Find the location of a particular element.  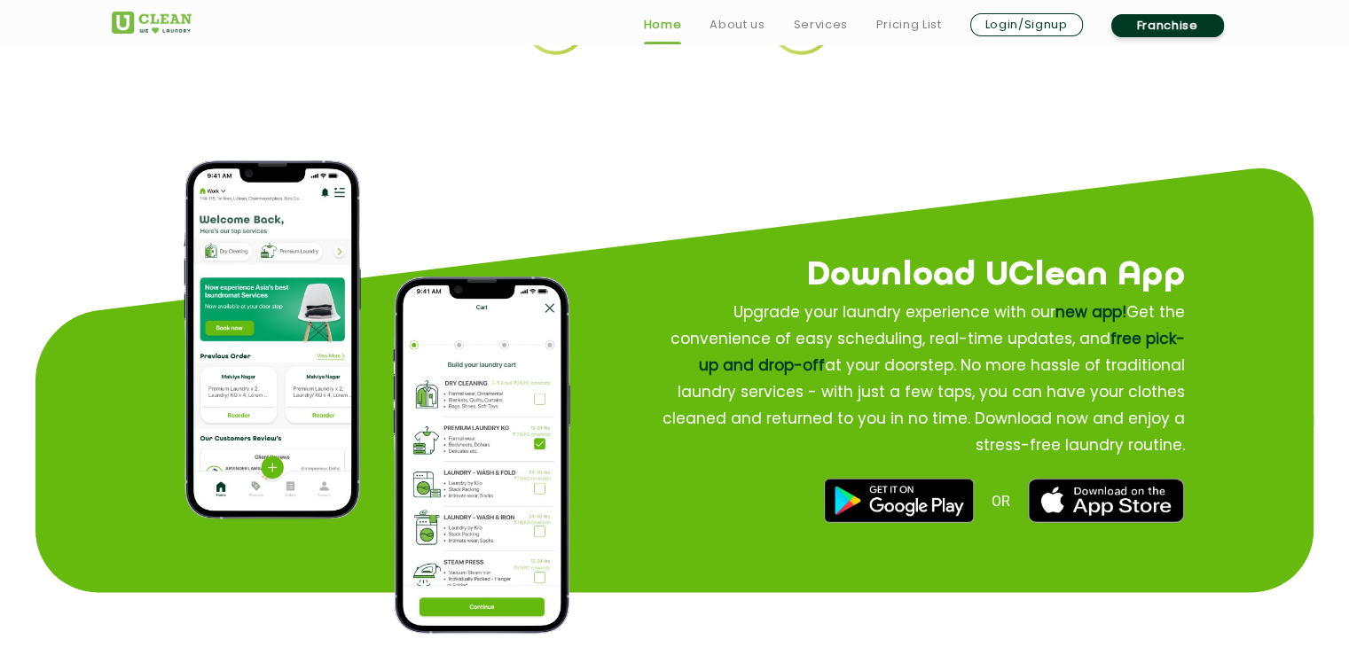

a: About us is located at coordinates (737, 25).